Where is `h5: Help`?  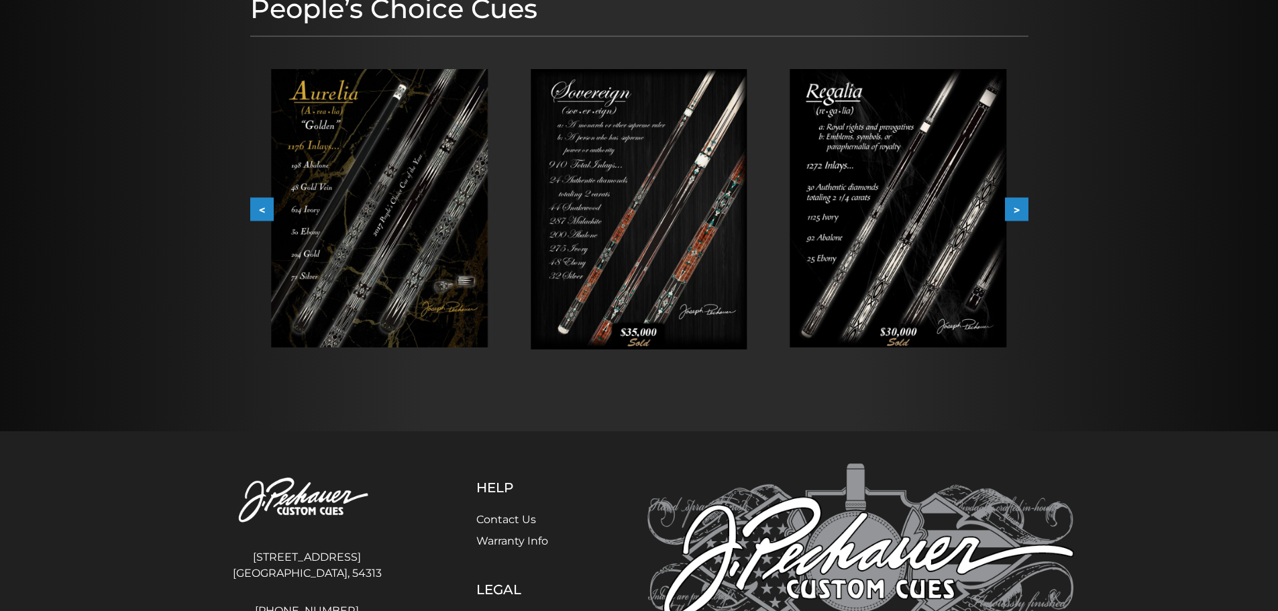
h5: Help is located at coordinates (528, 488).